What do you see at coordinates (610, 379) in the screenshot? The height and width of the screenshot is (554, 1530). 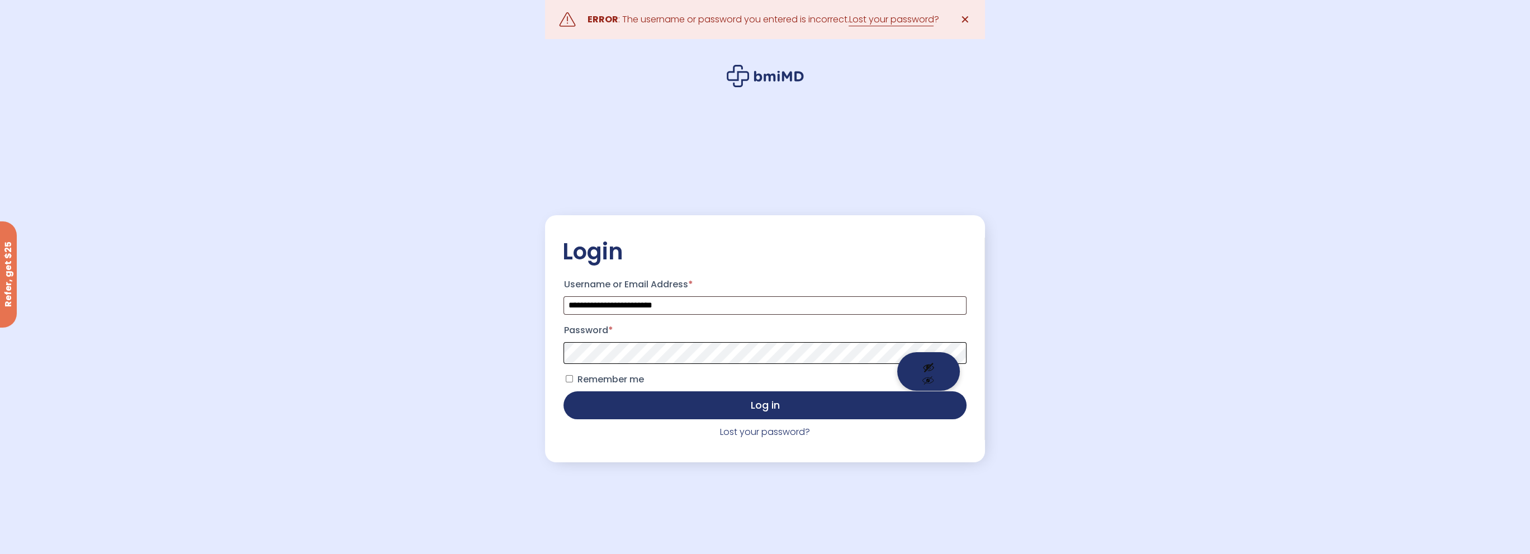 I see `span: Remember me` at bounding box center [610, 379].